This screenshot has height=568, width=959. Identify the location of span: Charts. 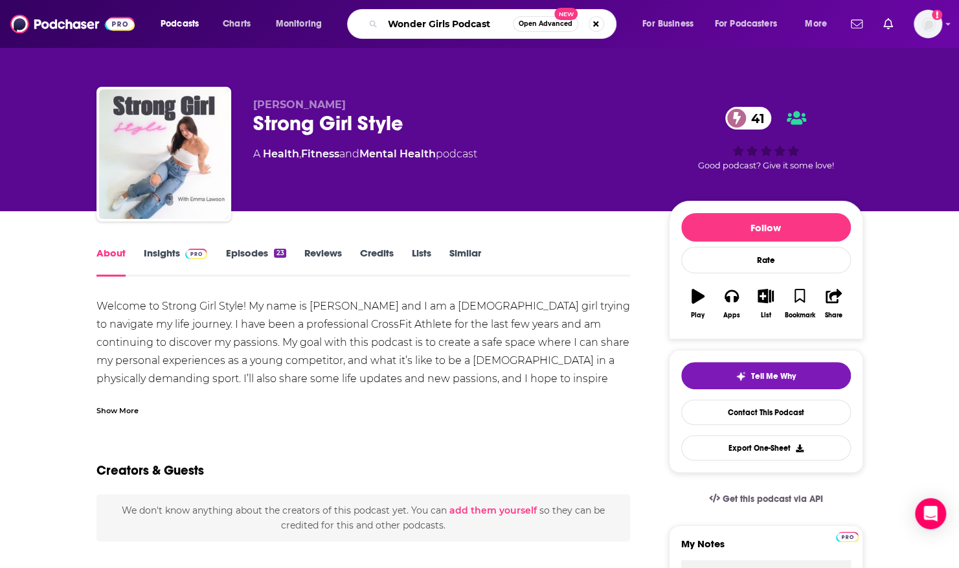
(236, 24).